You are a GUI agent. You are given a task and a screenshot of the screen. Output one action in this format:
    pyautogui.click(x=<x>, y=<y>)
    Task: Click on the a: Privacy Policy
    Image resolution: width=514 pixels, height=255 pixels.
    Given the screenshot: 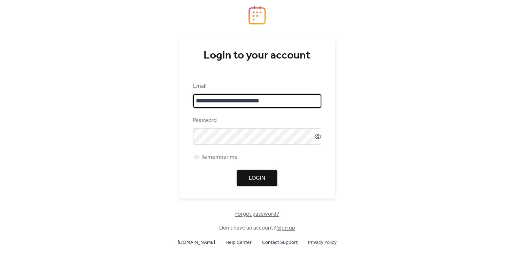 What is the action you would take?
    pyautogui.click(x=322, y=242)
    